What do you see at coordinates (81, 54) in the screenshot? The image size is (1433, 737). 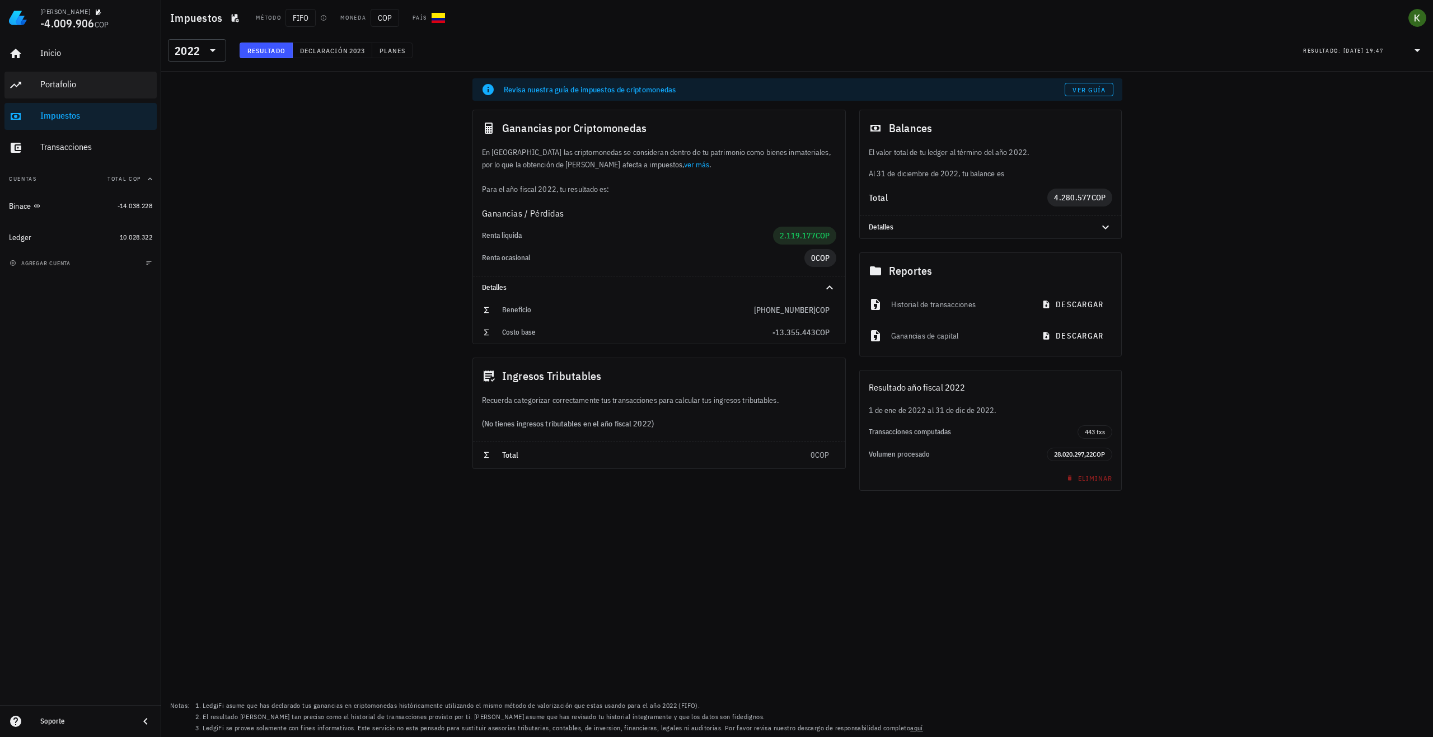 I see `a: Inicio` at bounding box center [81, 54].